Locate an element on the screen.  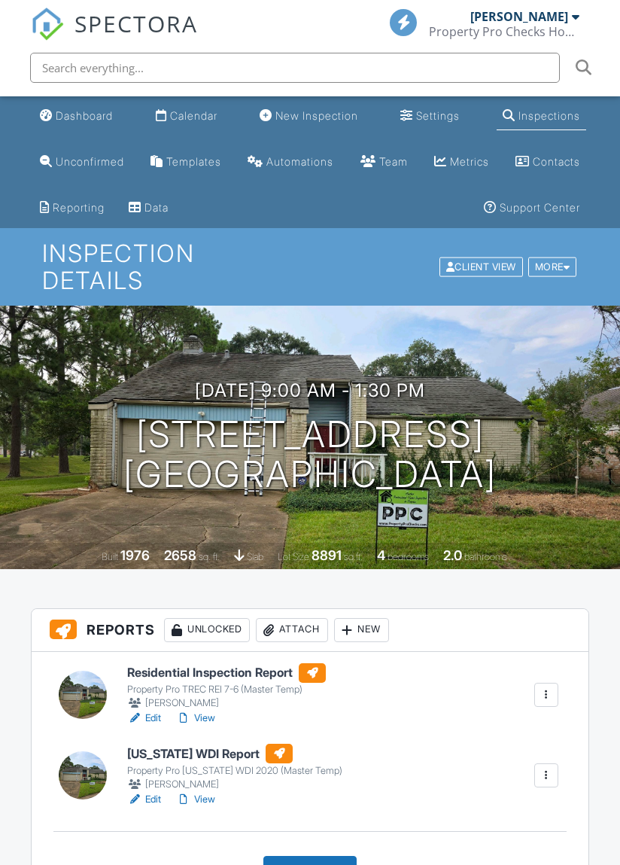
div: Property Pro TREC REI 7-6 (Master Temp) is located at coordinates (226, 689).